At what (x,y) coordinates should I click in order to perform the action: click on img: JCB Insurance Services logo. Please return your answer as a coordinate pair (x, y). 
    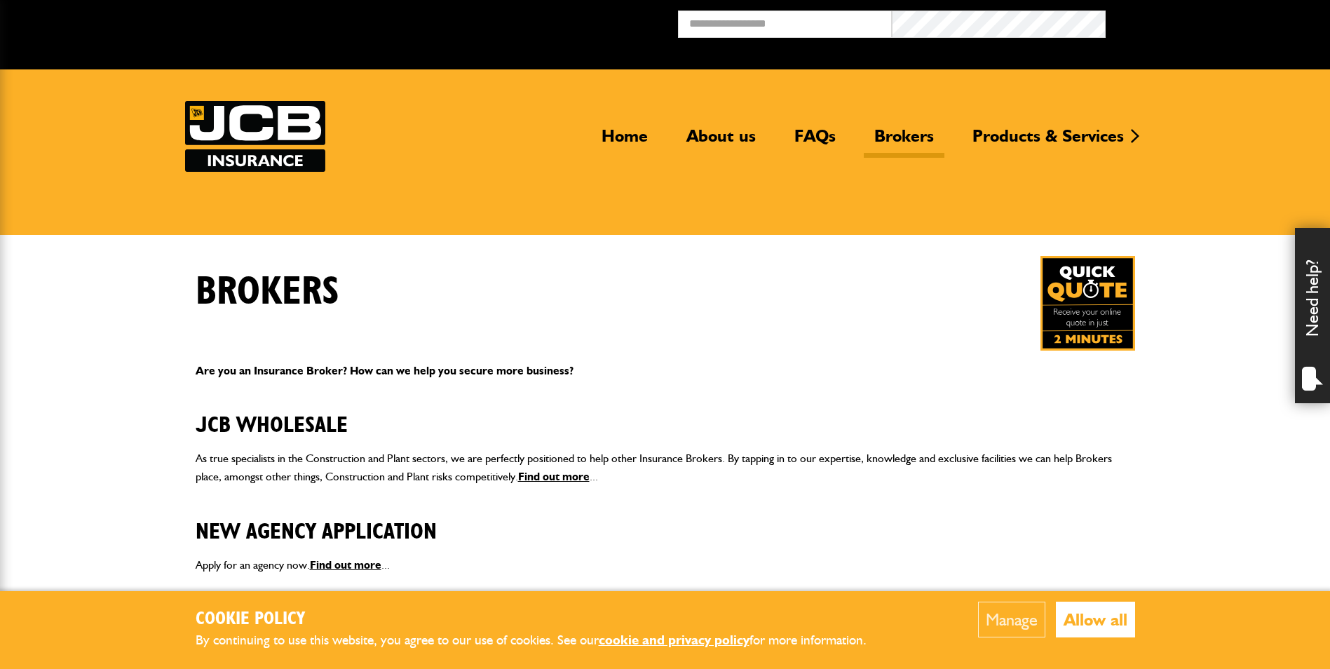
    Looking at the image, I should click on (255, 136).